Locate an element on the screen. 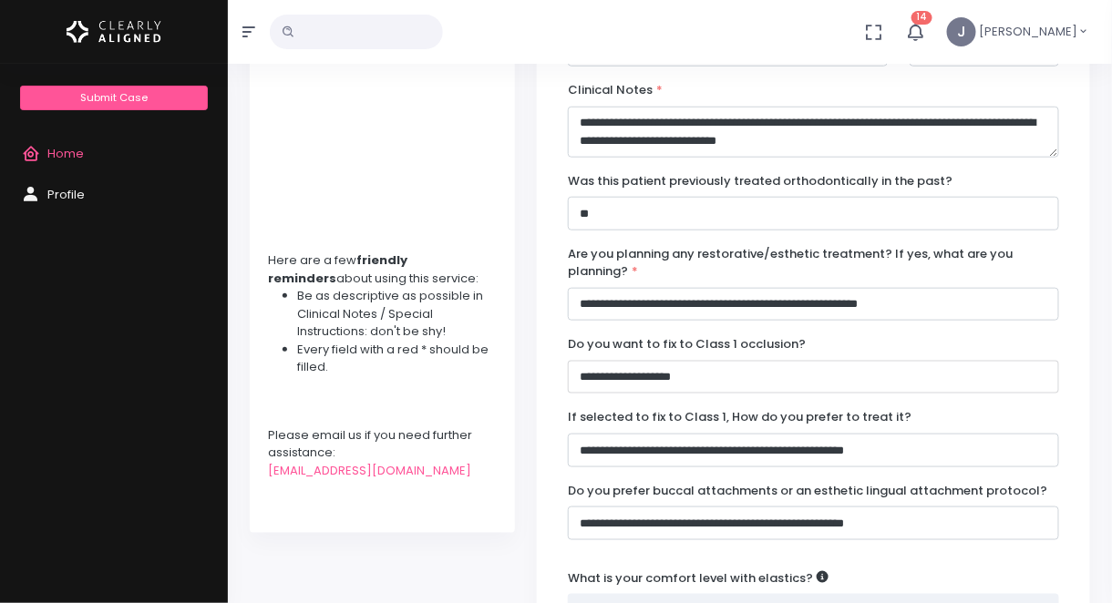  img: Logo Horizontal is located at coordinates (114, 32).